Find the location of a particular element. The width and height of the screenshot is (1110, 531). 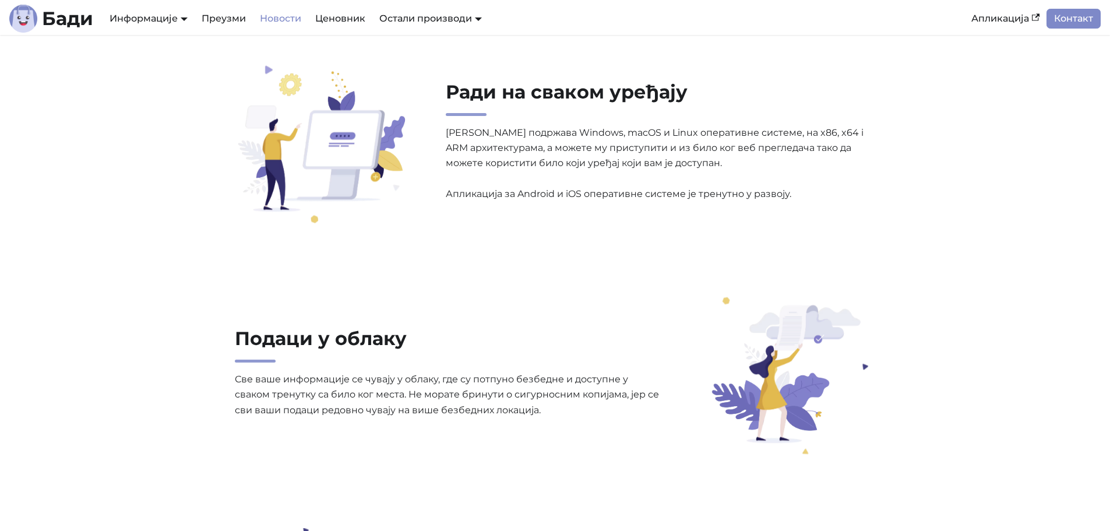

img: Подаци у облаку is located at coordinates (789, 375).